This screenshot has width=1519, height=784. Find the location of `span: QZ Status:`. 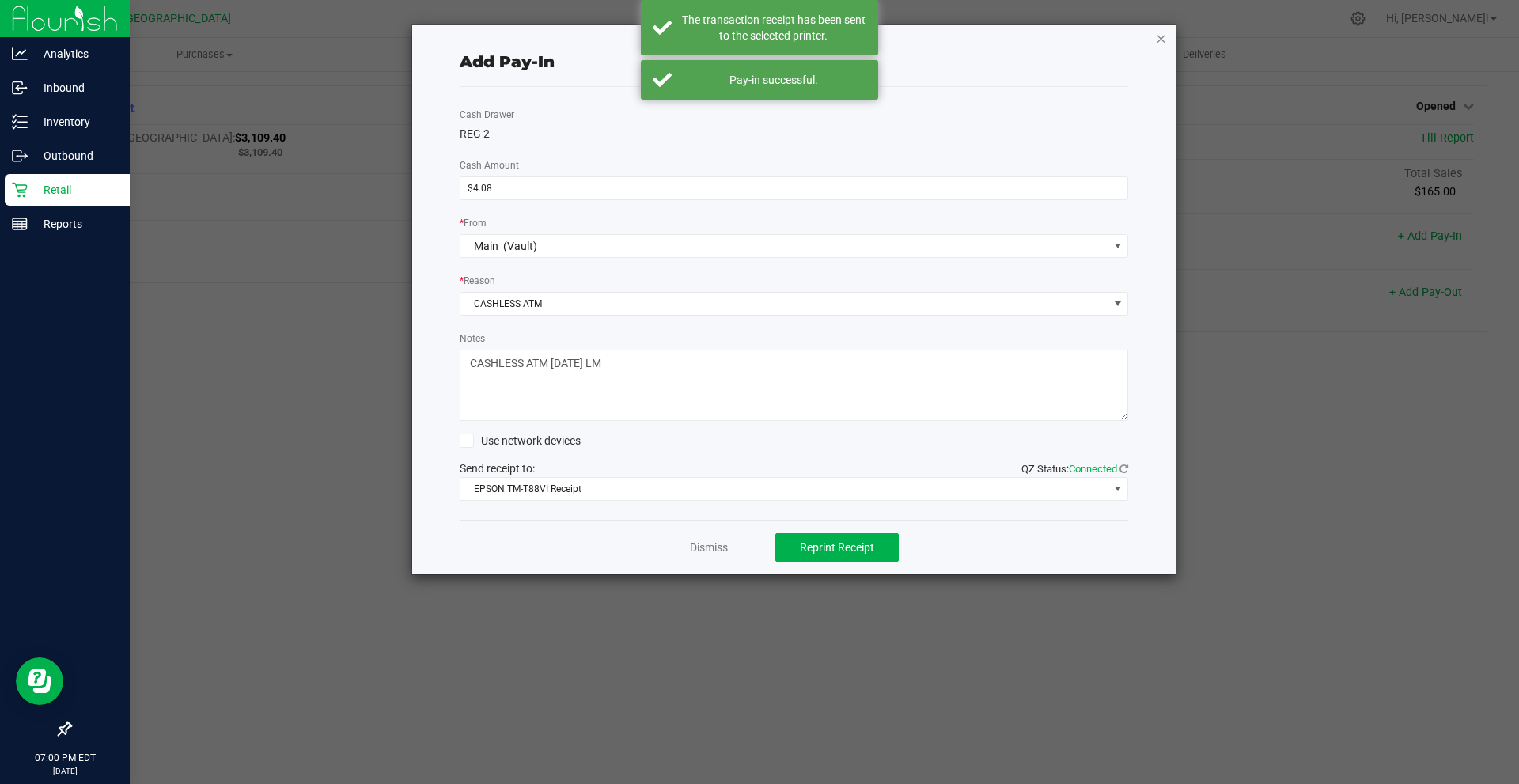

span: QZ Status: is located at coordinates (1074, 468).